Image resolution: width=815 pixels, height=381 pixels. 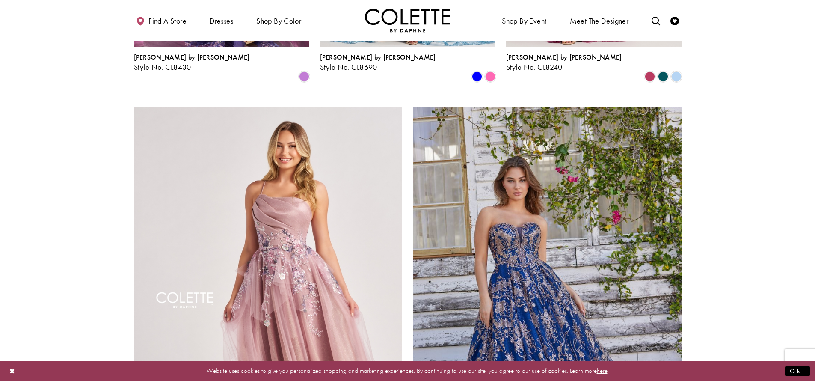 What do you see at coordinates (477, 77) in the screenshot?
I see `i: Blue` at bounding box center [477, 77].